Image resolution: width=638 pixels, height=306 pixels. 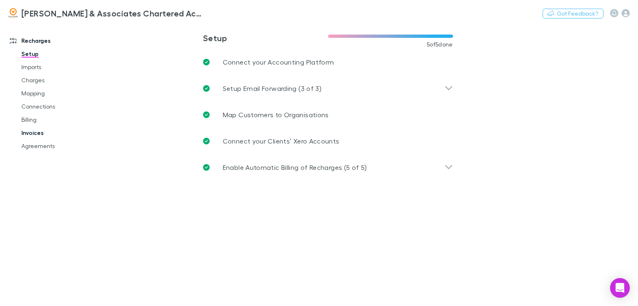 I want to click on p: Setup Email Forwarding (3 of 3), so click(x=272, y=88).